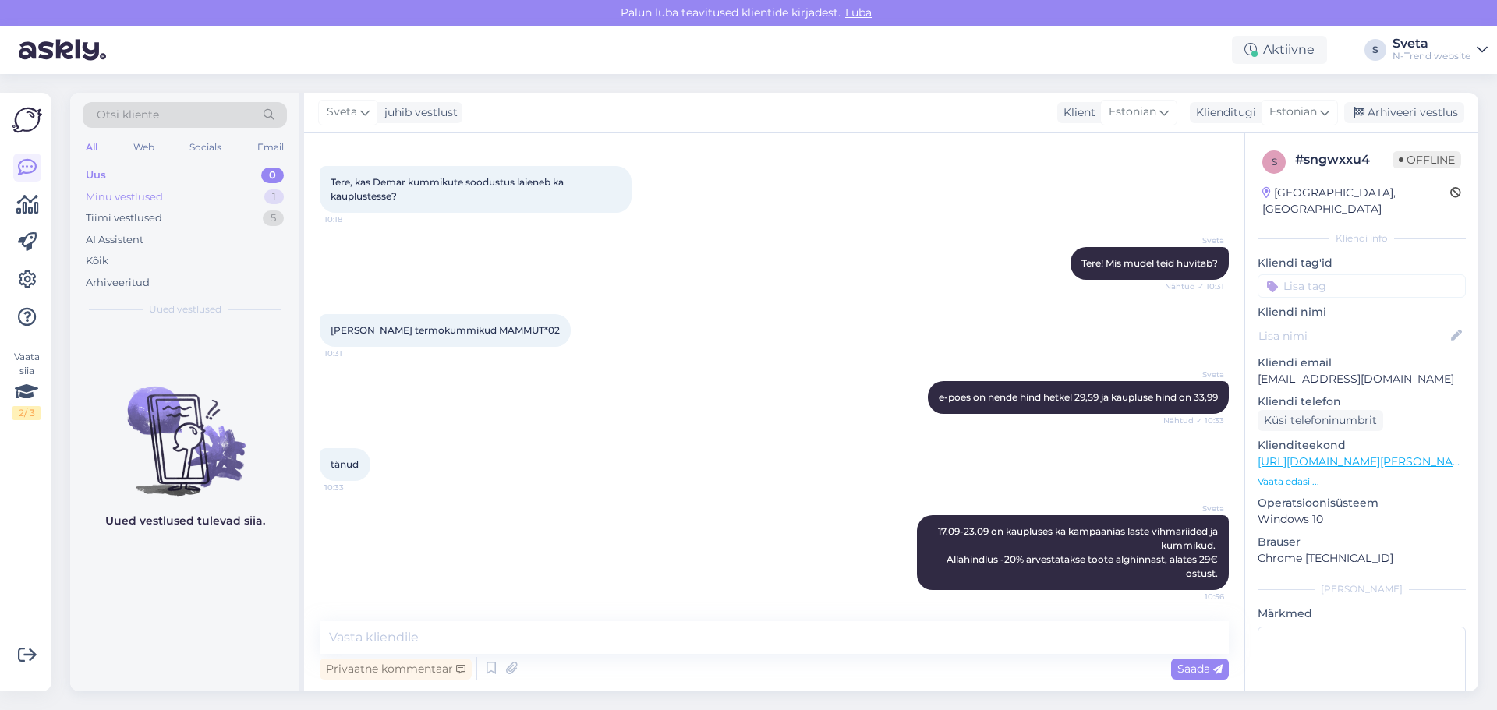 The width and height of the screenshot is (1497, 710). I want to click on div: Tiimi vestlused, so click(124, 218).